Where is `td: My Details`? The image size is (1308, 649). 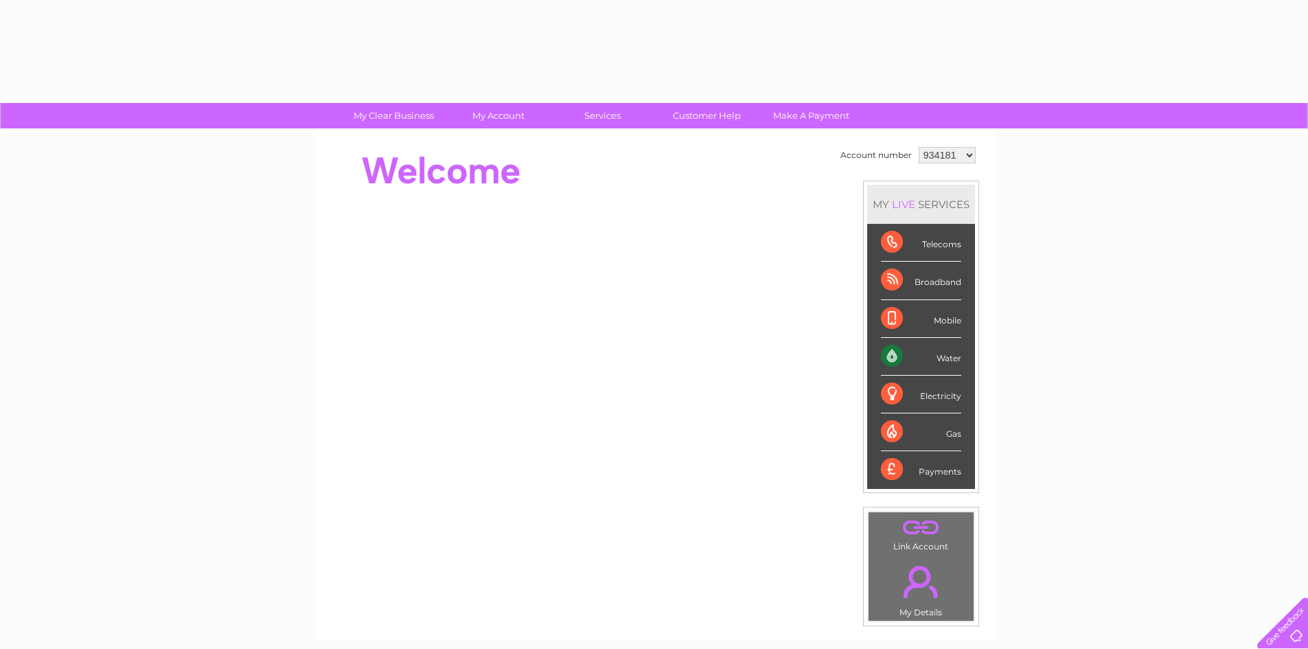
td: My Details is located at coordinates (921, 588).